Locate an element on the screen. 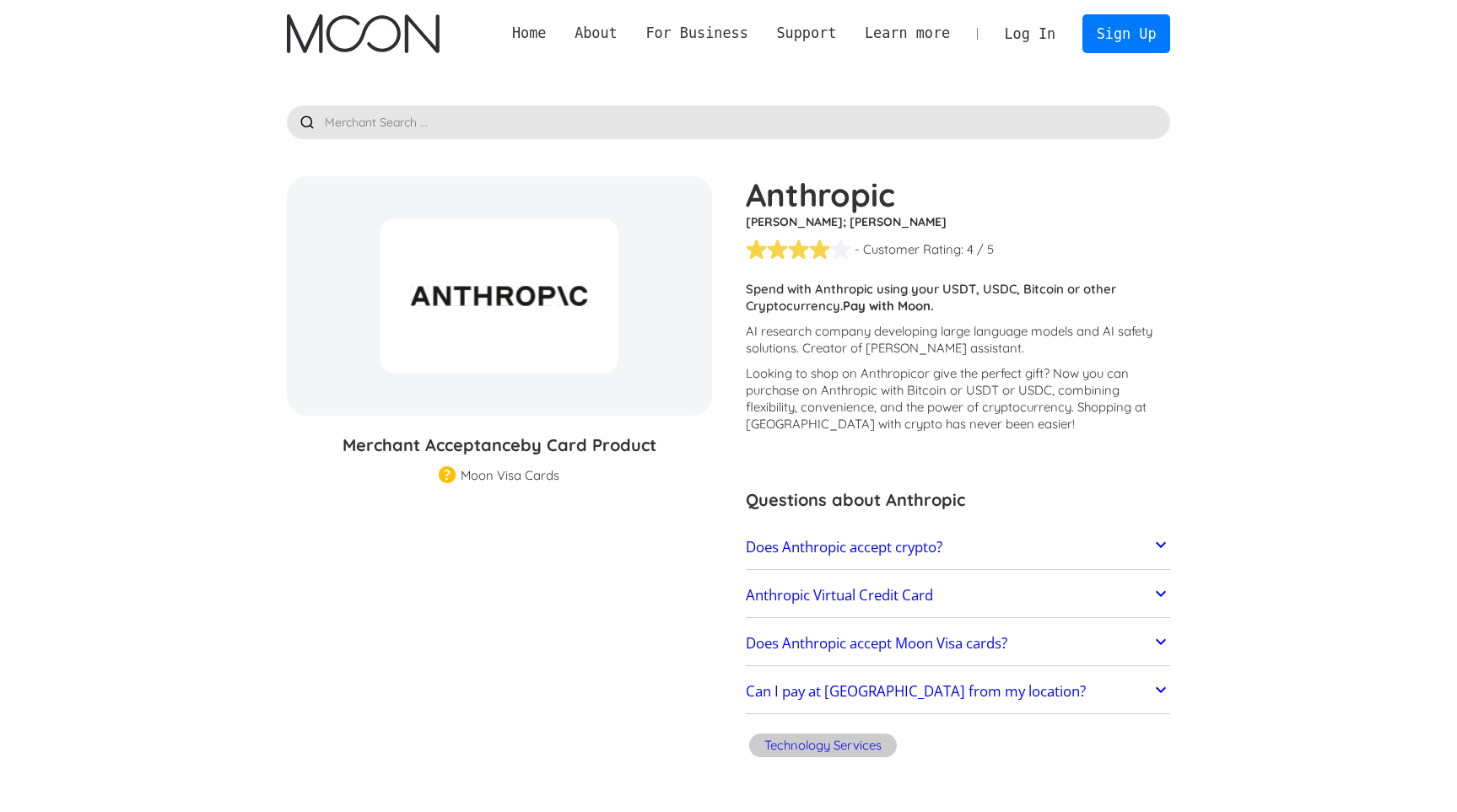 Image resolution: width=1457 pixels, height=812 pixels. div: For Business is located at coordinates (696, 32).